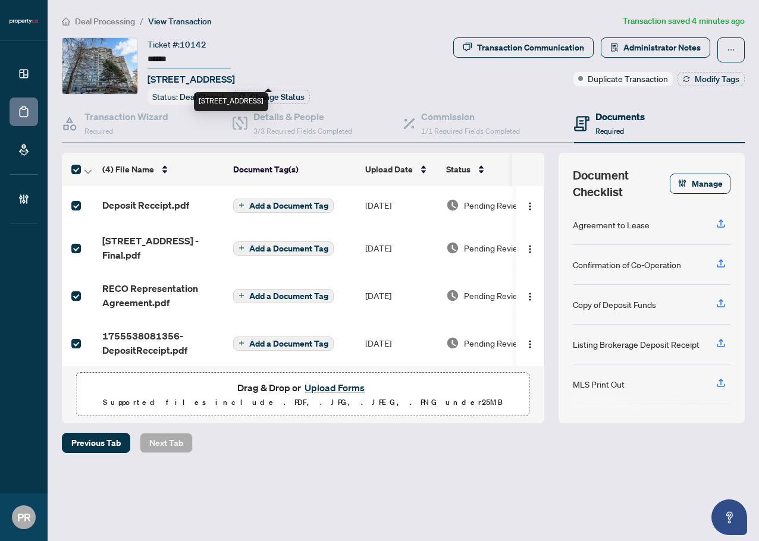  What do you see at coordinates (628, 79) in the screenshot?
I see `span: Duplicate Transaction` at bounding box center [628, 79].